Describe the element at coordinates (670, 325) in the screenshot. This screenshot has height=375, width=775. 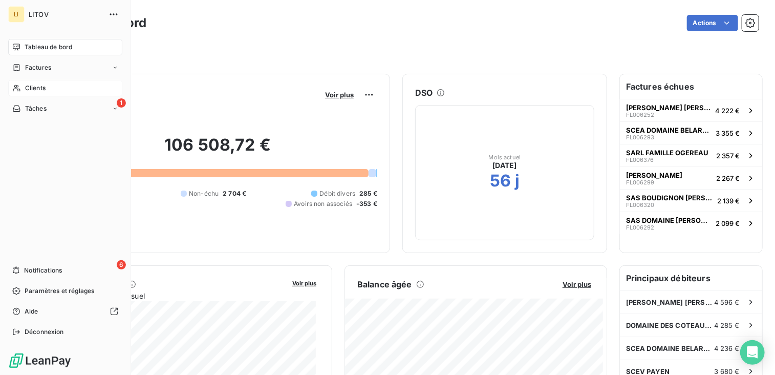
I see `span: DOMAINE DES COTEAUX BLANCS` at that location.